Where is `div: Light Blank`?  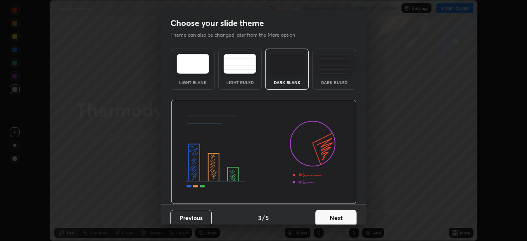
div: Light Blank is located at coordinates (193, 82).